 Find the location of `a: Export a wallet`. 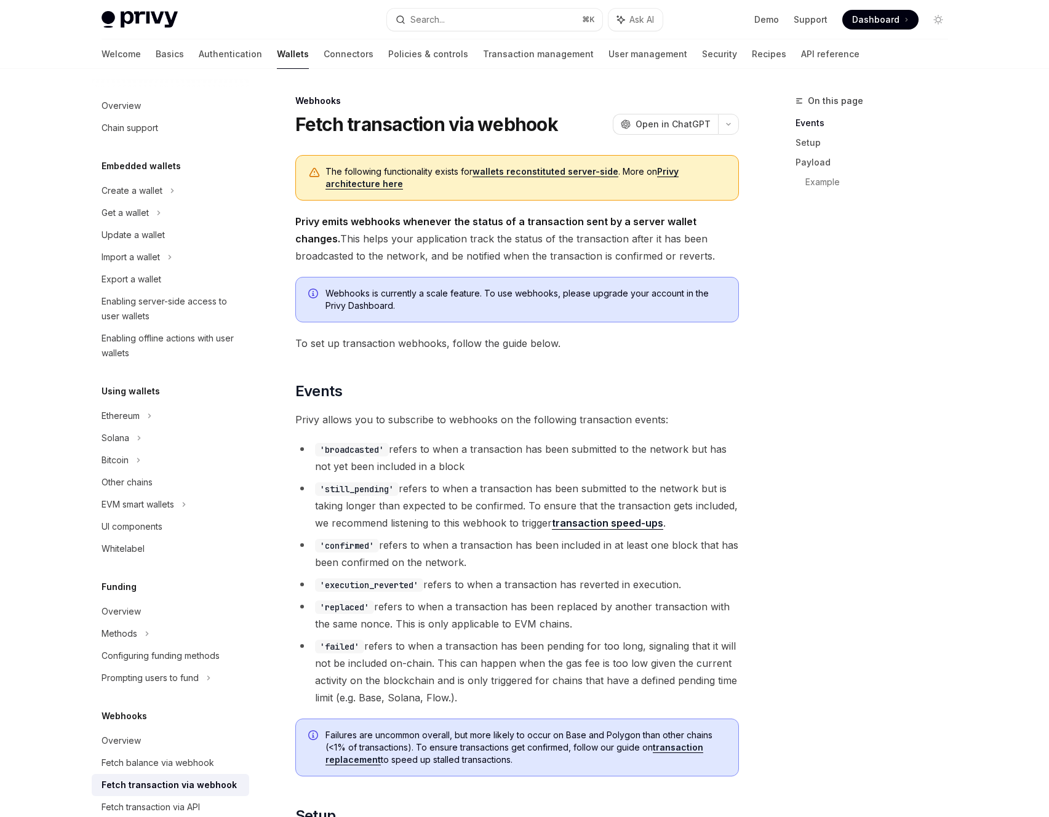

a: Export a wallet is located at coordinates (170, 279).